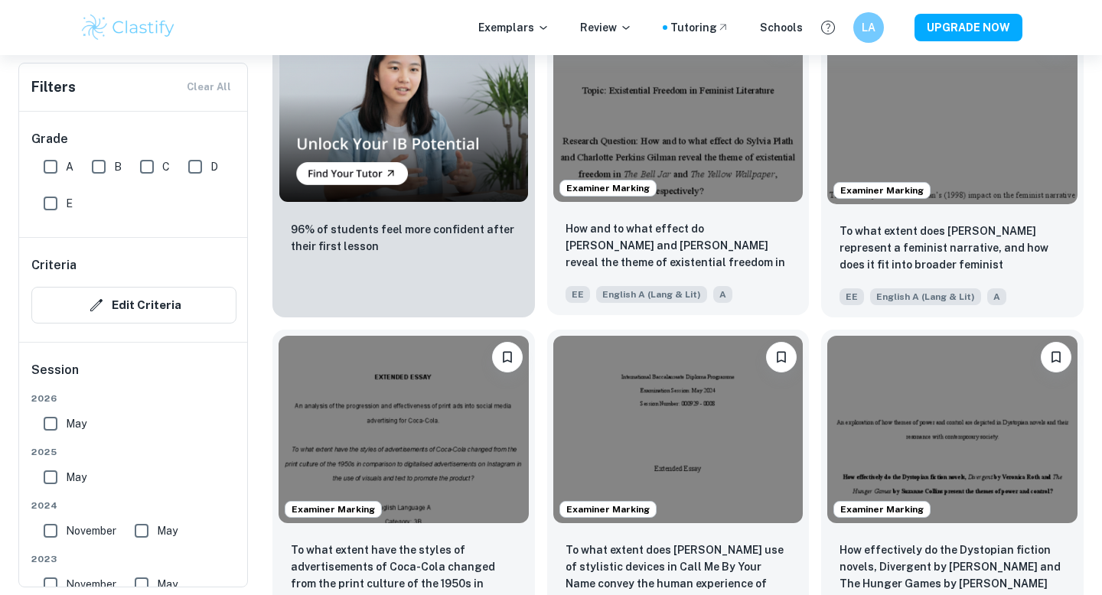  I want to click on div: Tutoring, so click(699, 28).